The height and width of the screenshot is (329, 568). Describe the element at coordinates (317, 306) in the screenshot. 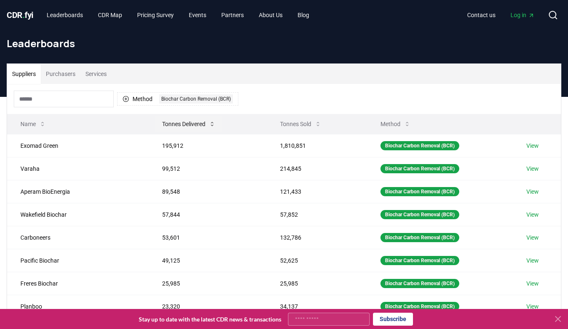

I see `td: 34,137` at that location.